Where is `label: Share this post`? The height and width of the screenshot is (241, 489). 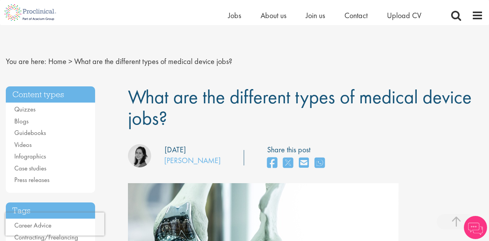 label: Share this post is located at coordinates (298, 150).